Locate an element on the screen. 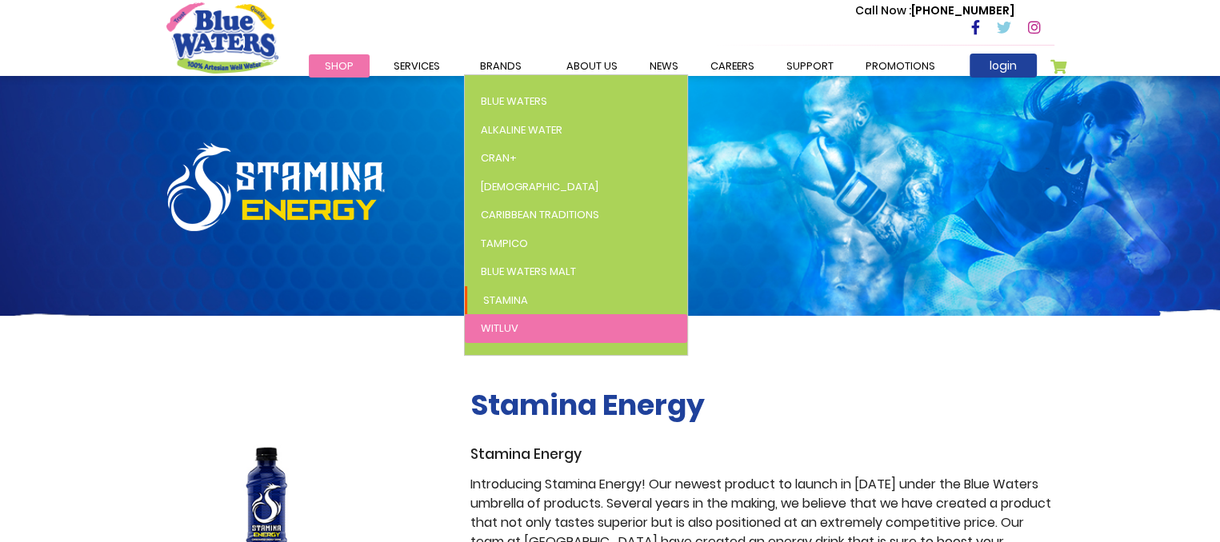 The width and height of the screenshot is (1220, 542). span: Stamina is located at coordinates (506, 300).